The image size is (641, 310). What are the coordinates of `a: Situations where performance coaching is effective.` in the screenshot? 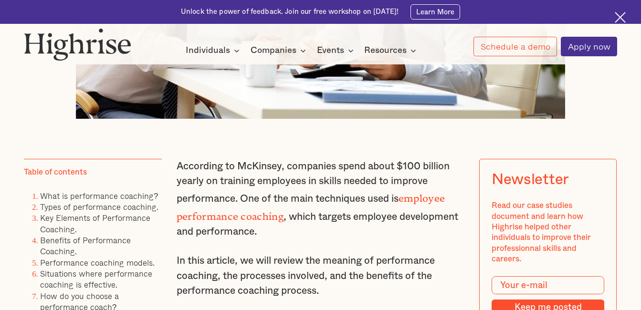 It's located at (96, 279).